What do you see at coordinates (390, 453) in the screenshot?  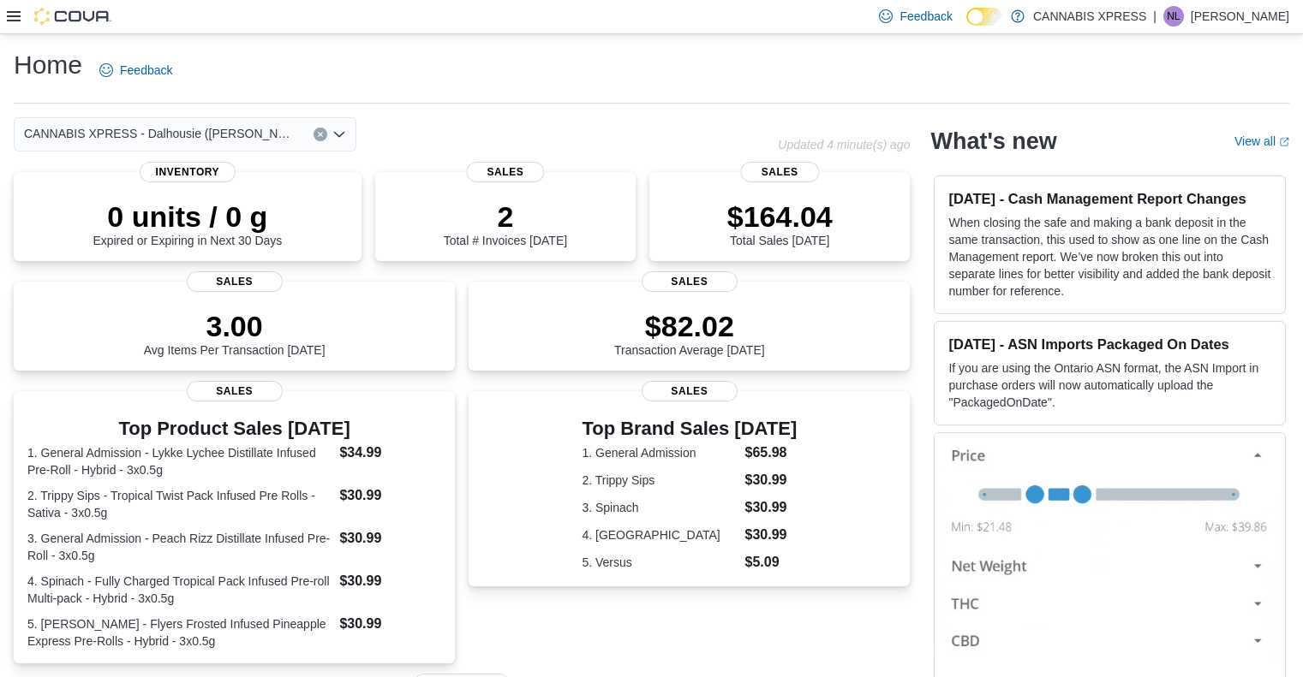 I see `dd: $34.99` at bounding box center [390, 453].